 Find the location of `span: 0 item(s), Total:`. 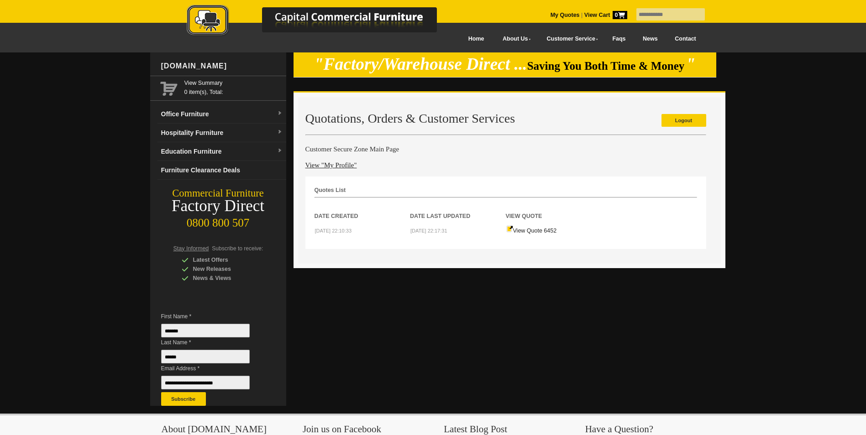

span: 0 item(s), Total: is located at coordinates (233, 87).